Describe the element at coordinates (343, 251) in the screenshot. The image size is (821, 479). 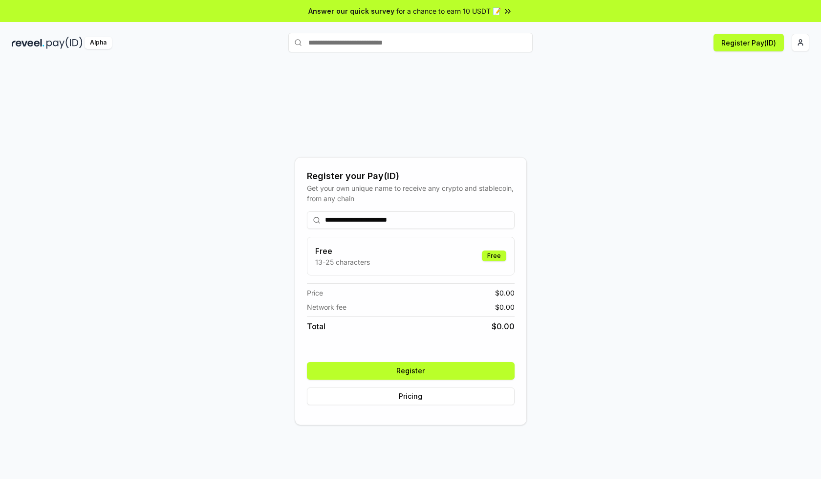
I see `h3: Free` at that location.